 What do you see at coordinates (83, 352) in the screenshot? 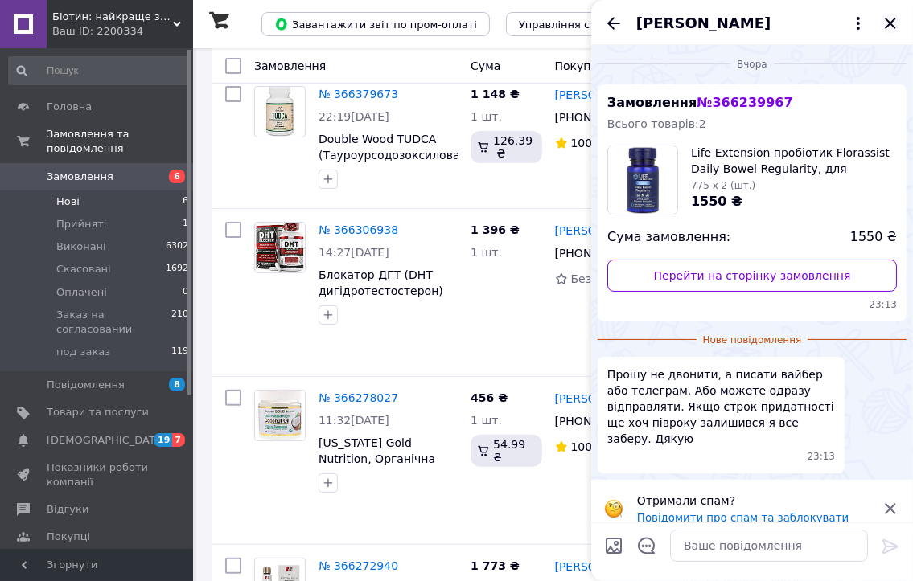
I see `span: под заказ` at bounding box center [83, 352].